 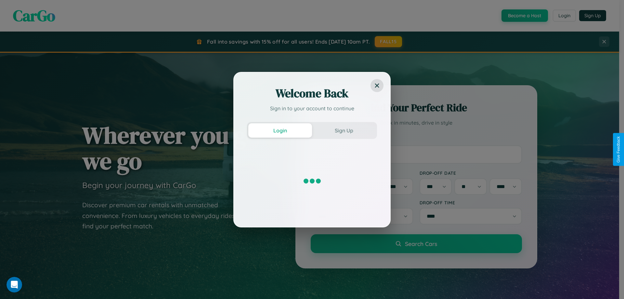 What do you see at coordinates (312, 93) in the screenshot?
I see `h2: Welcome Back` at bounding box center [312, 93].